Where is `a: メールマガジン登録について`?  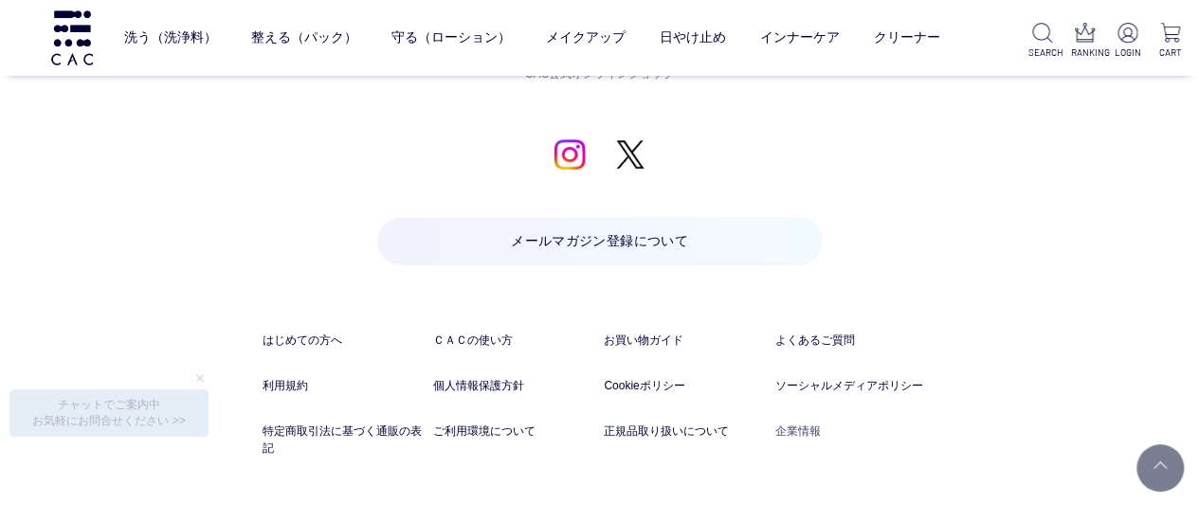 a: メールマガジン登録について is located at coordinates (600, 242).